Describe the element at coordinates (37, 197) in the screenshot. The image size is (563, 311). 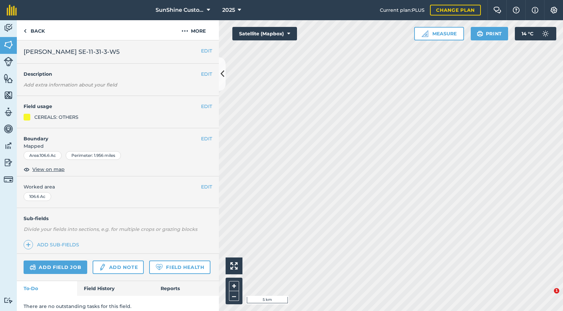
I see `div: 106.6 Ac` at that location.